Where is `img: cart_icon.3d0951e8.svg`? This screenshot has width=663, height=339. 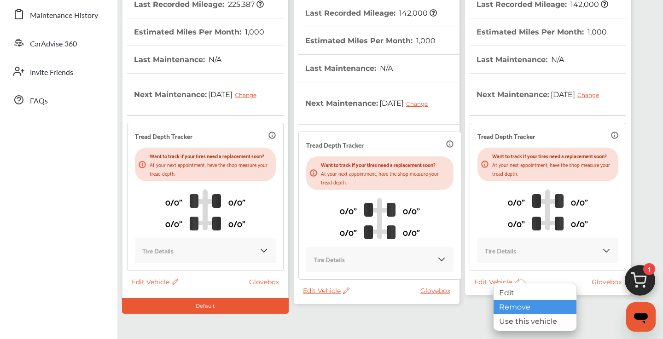 img: cart_icon.3d0951e8.svg is located at coordinates (640, 283).